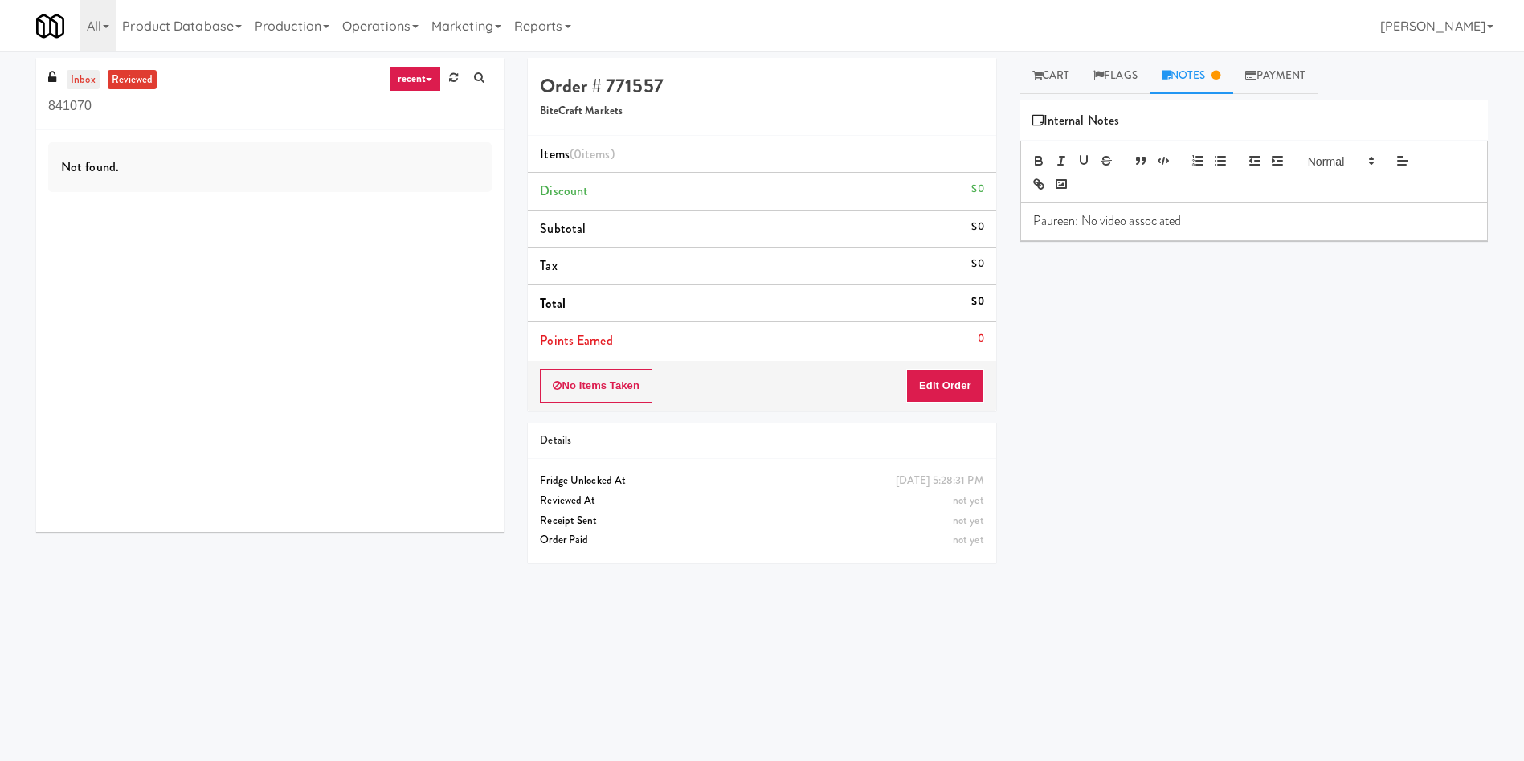 The height and width of the screenshot is (761, 1524). What do you see at coordinates (90, 166) in the screenshot?
I see `span: Not found.` at bounding box center [90, 166].